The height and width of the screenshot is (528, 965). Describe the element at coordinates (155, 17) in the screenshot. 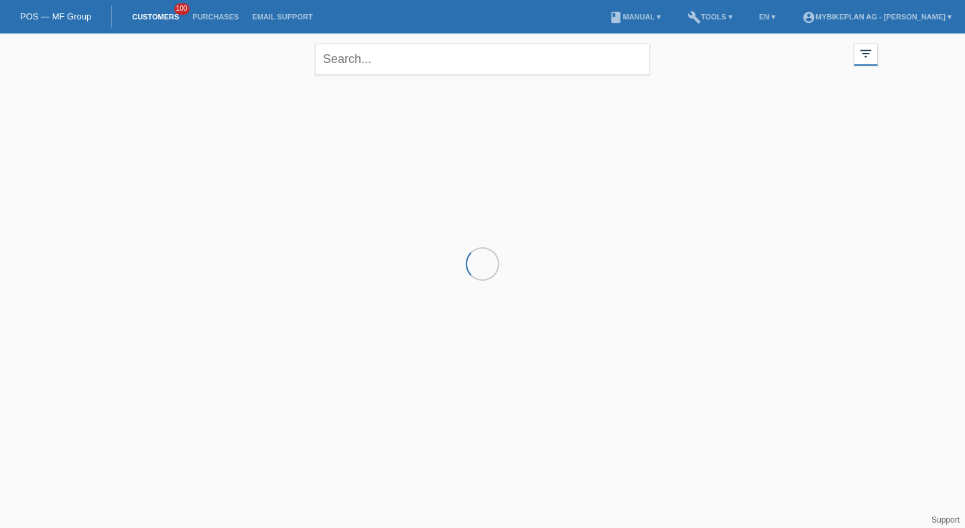

I see `a: Customers` at that location.